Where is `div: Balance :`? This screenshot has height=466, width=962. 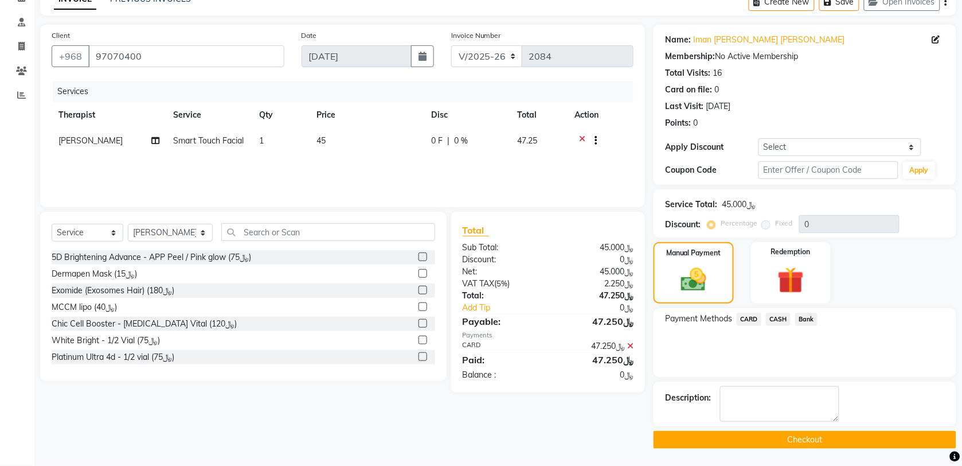
div: Balance : is located at coordinates (501, 374).